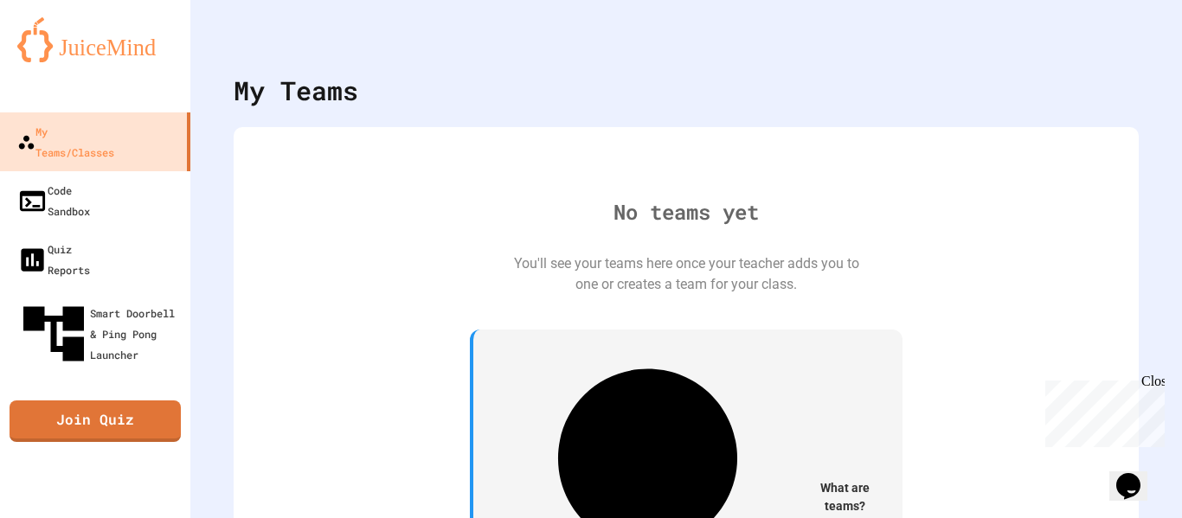 This screenshot has height=518, width=1182. What do you see at coordinates (63, 58) in the screenshot?
I see `div: Chat with us now!Close` at bounding box center [63, 58].